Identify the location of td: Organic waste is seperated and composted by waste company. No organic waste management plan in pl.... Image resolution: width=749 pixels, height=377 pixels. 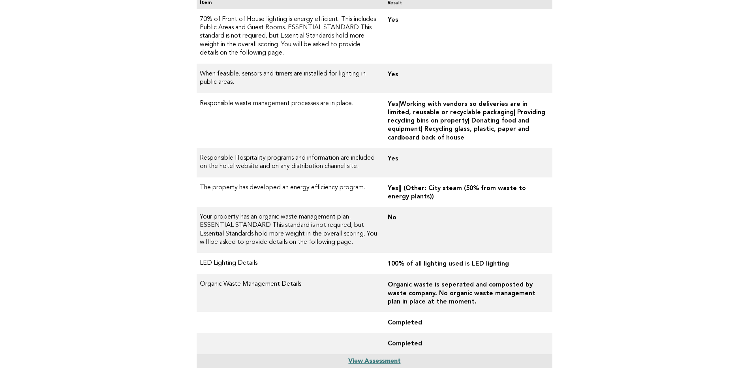
(467, 293).